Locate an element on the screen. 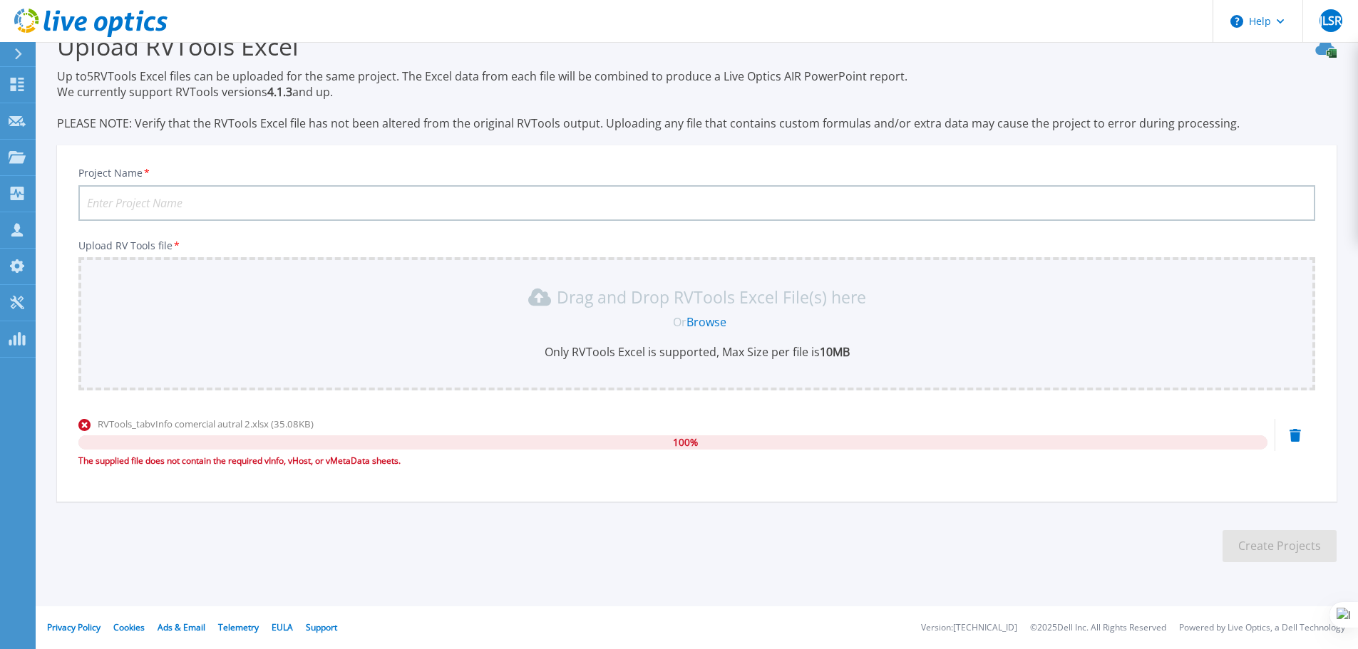 The width and height of the screenshot is (1358, 649). a: Telemetry is located at coordinates (238, 627).